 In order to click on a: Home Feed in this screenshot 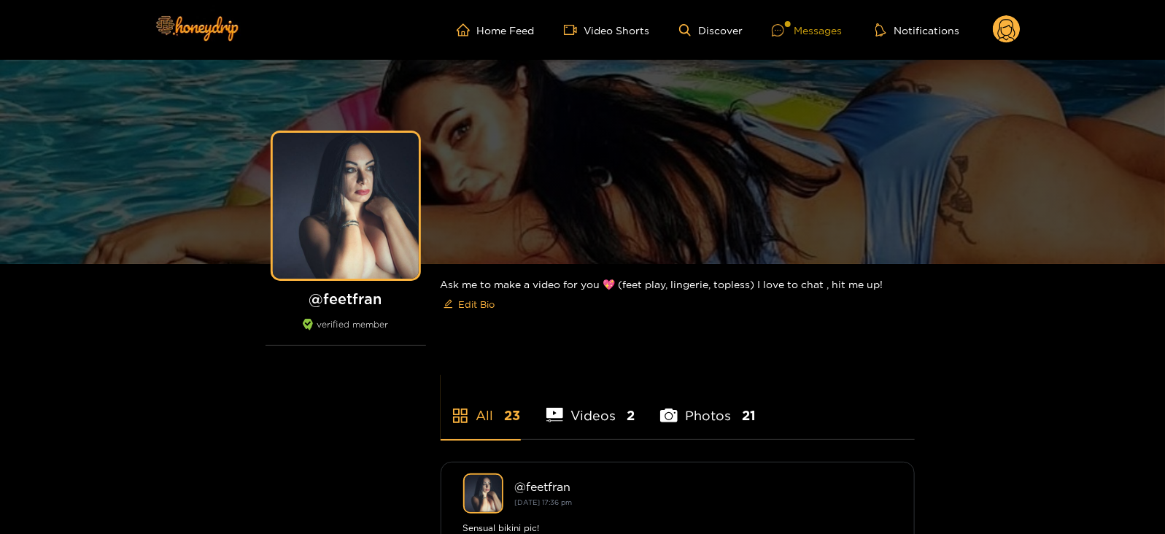, I will do `click(495, 30)`.